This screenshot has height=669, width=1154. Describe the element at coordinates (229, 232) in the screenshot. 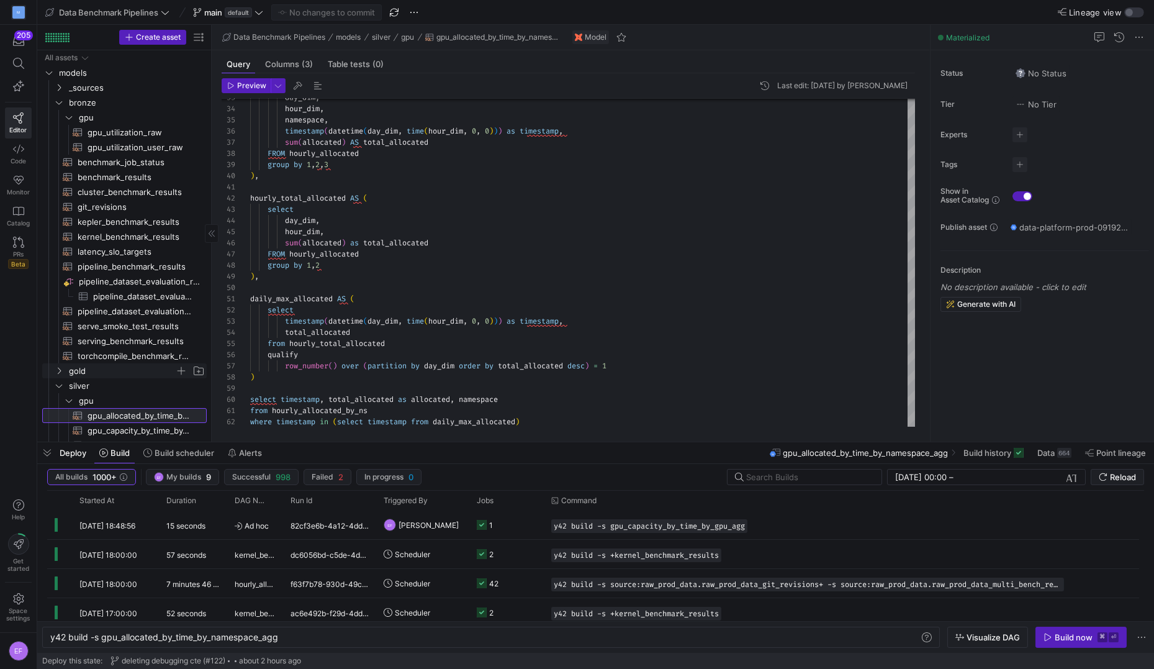

I see `div: 45` at that location.